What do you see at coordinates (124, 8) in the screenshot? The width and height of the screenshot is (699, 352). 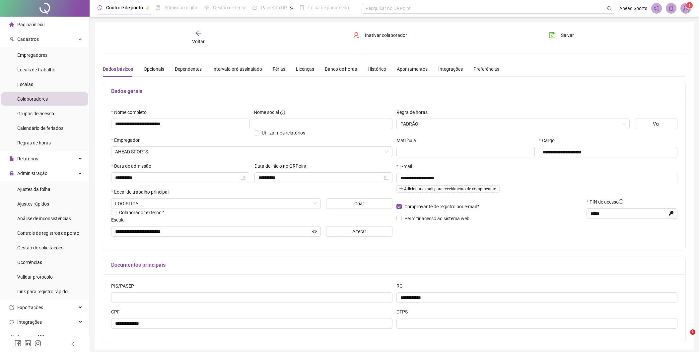 I see `span: Controle de ponto` at bounding box center [124, 8].